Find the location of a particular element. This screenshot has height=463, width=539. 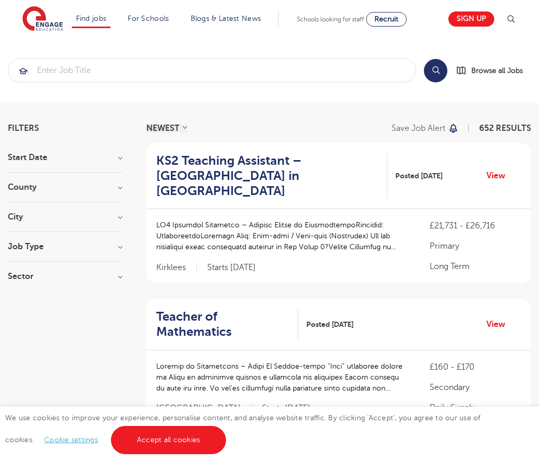

p: Loremip do Sitametcons – Adipi El Seddoe-tempo “Inci” utlaboree dolore ma Aliqu en adminimve quis... is located at coordinates (282, 377).